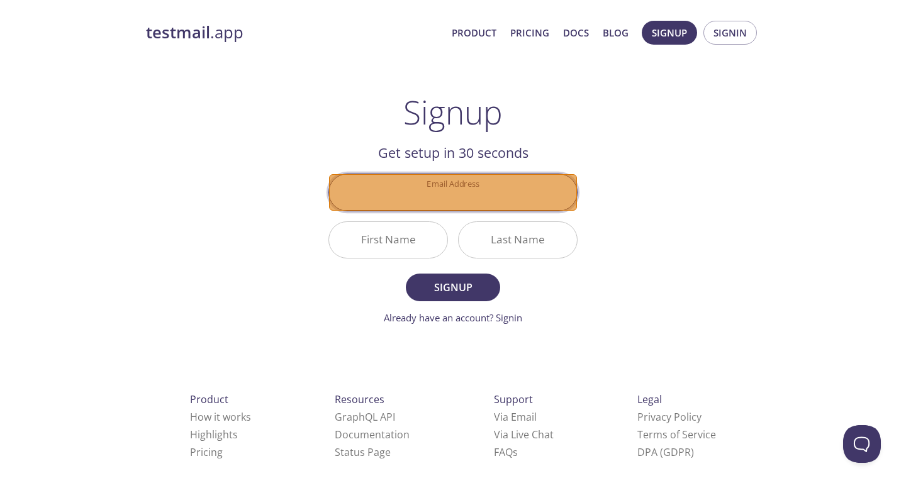  What do you see at coordinates (365, 417) in the screenshot?
I see `a: GraphQL API` at bounding box center [365, 417].